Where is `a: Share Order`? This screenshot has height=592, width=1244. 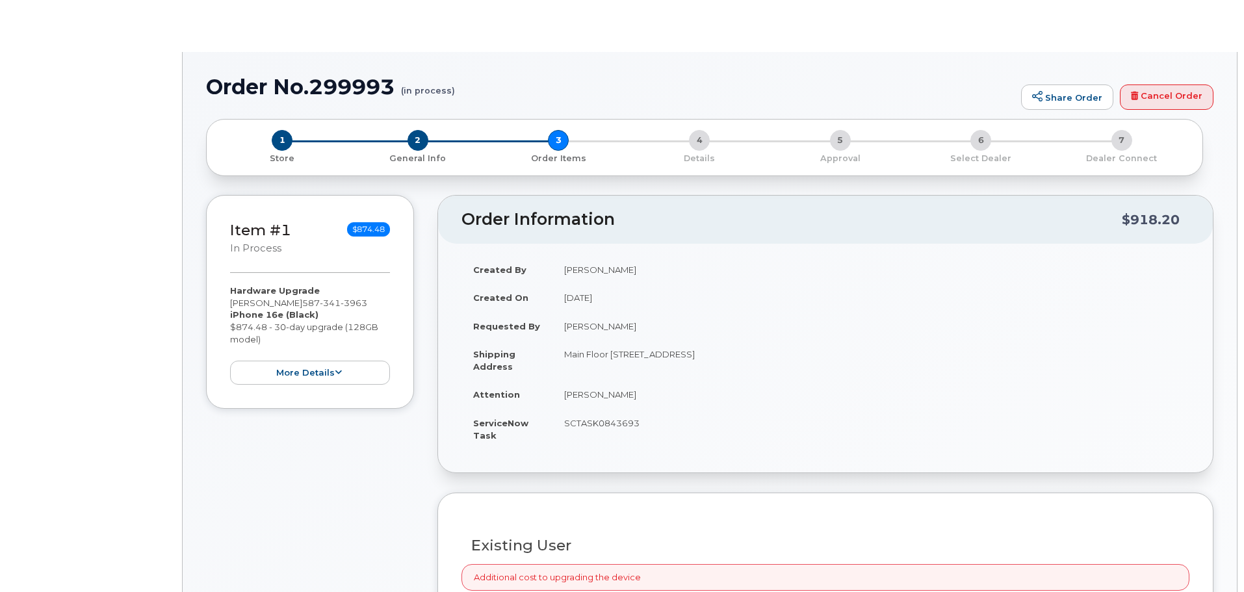 a: Share Order is located at coordinates (1067, 97).